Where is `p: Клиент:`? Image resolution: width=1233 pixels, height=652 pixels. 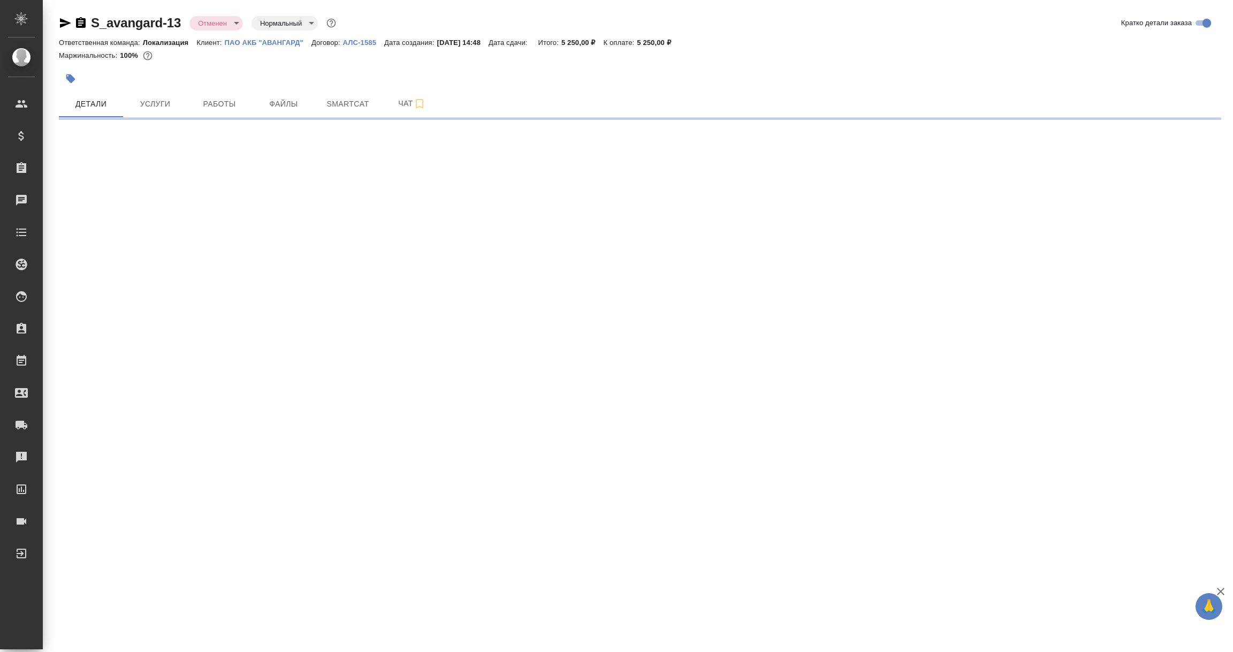
p: Клиент: is located at coordinates (210, 42).